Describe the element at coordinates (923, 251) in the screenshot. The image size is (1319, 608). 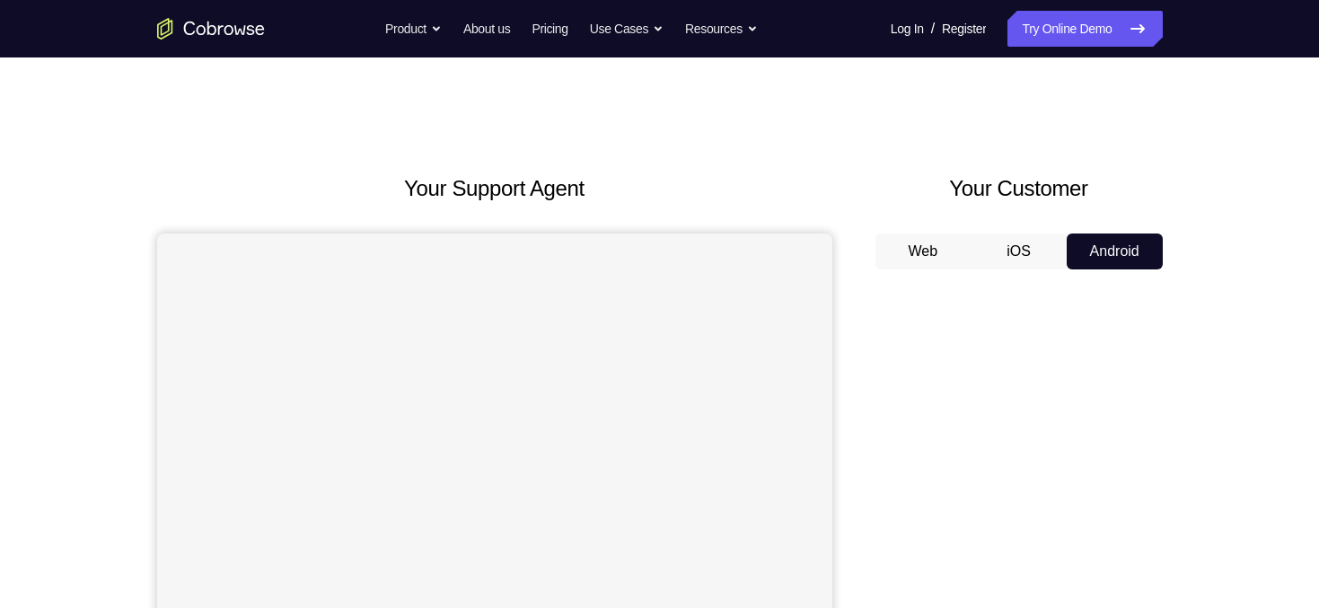
I see `button: Web` at that location.